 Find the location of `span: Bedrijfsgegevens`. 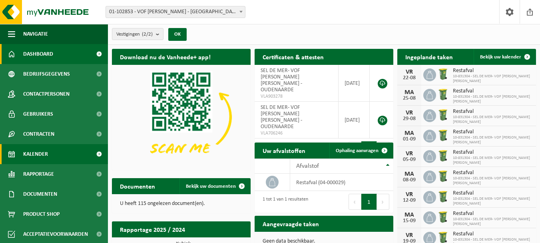

span: Bedrijfsgegevens is located at coordinates (46, 74).